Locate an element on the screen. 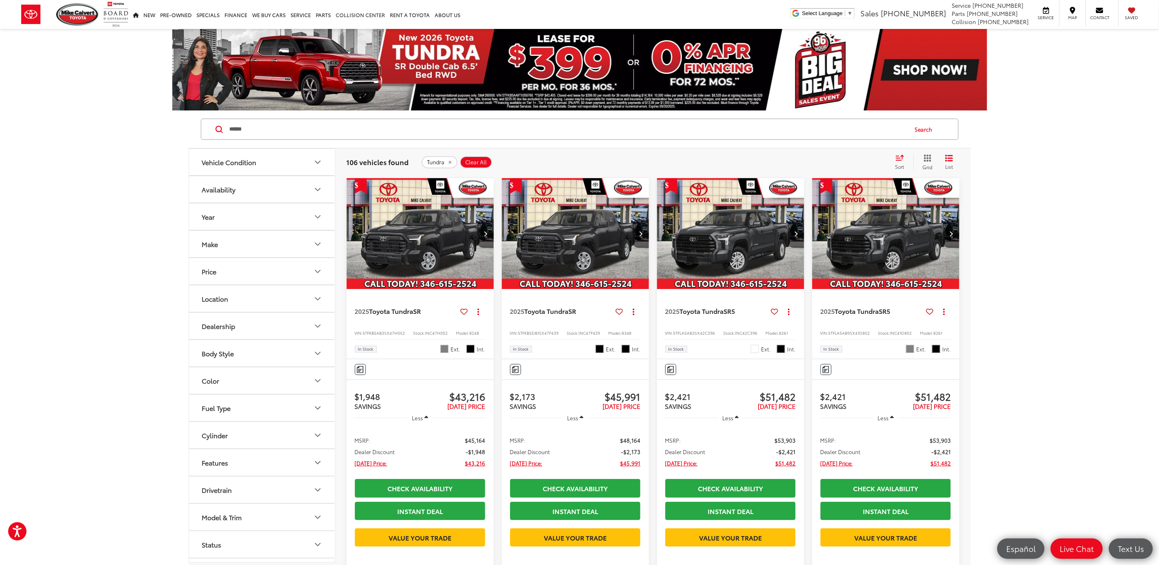 The width and height of the screenshot is (1159, 565). span: MSRP: is located at coordinates (363, 440).